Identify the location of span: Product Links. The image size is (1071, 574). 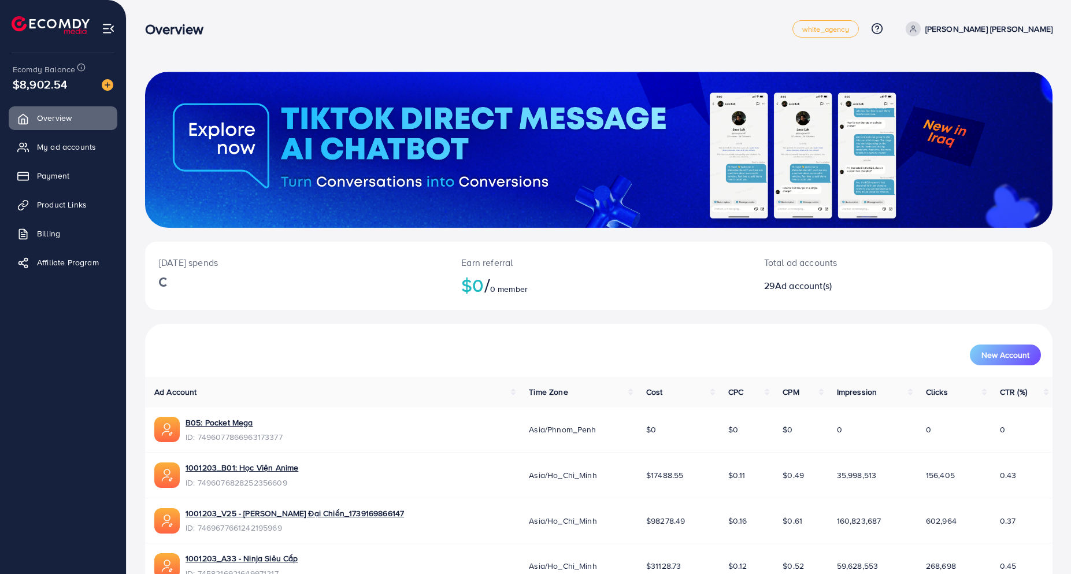
(62, 205).